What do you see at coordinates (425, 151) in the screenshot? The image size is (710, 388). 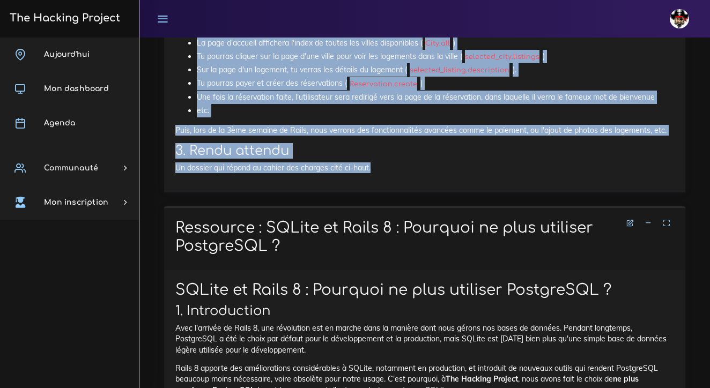 I see `h2: 3. Rendu attendu` at bounding box center [425, 151].